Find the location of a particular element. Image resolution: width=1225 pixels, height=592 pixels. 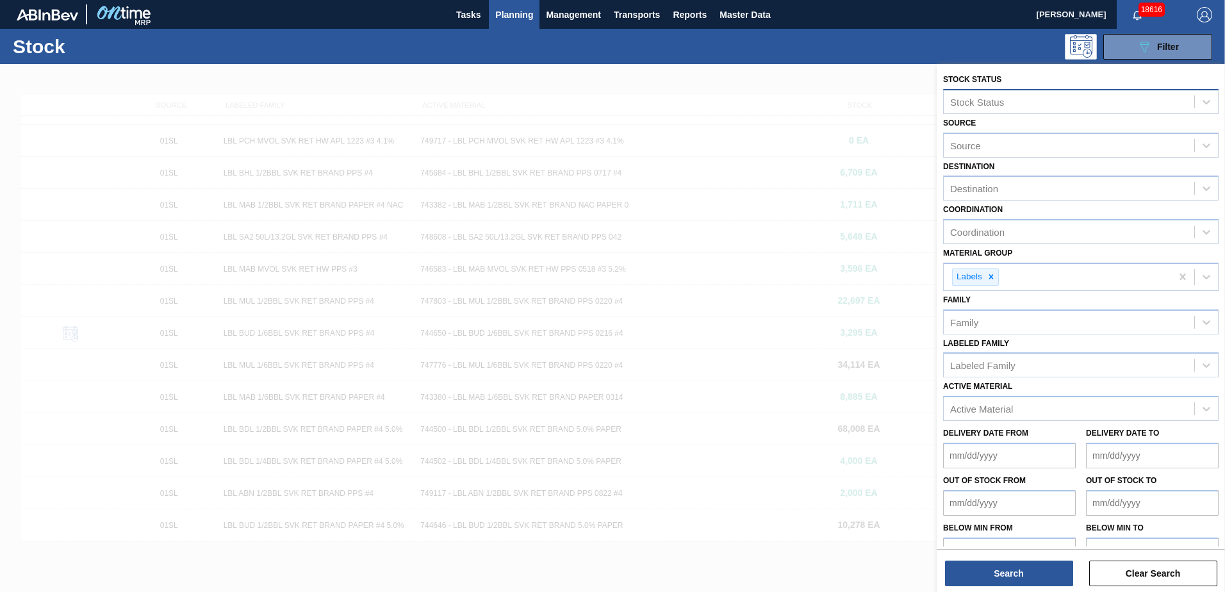

h1: Stock is located at coordinates (108, 46).